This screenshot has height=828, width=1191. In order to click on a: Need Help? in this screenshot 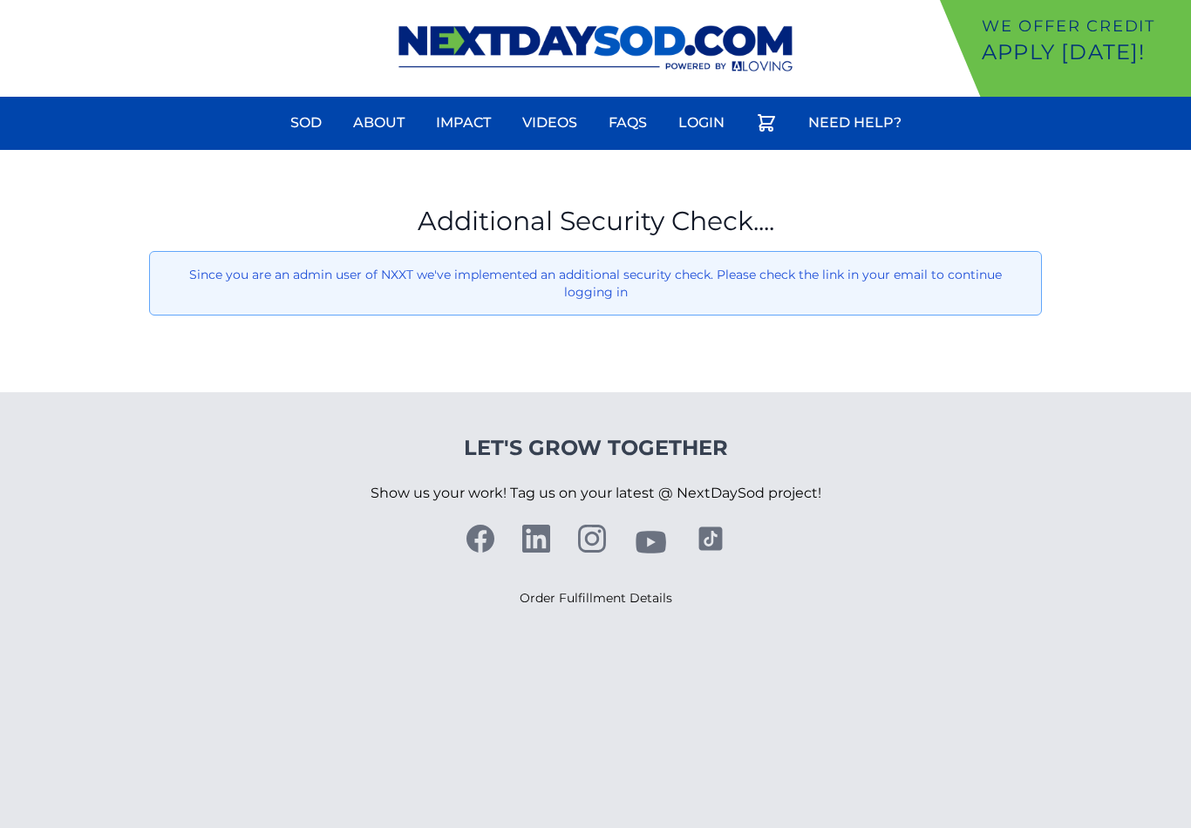, I will do `click(854, 123)`.